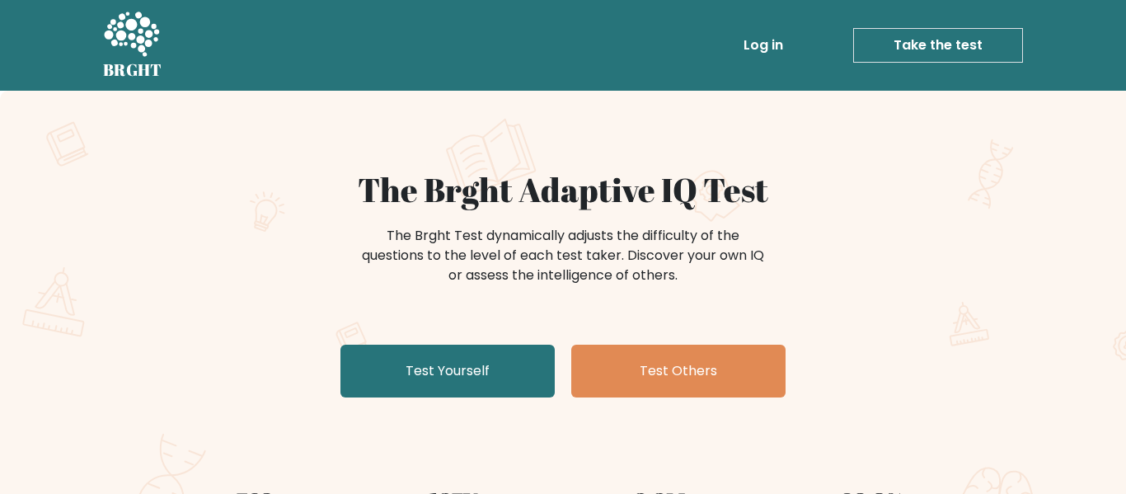  What do you see at coordinates (448, 371) in the screenshot?
I see `a: Test Yourself` at bounding box center [448, 371].